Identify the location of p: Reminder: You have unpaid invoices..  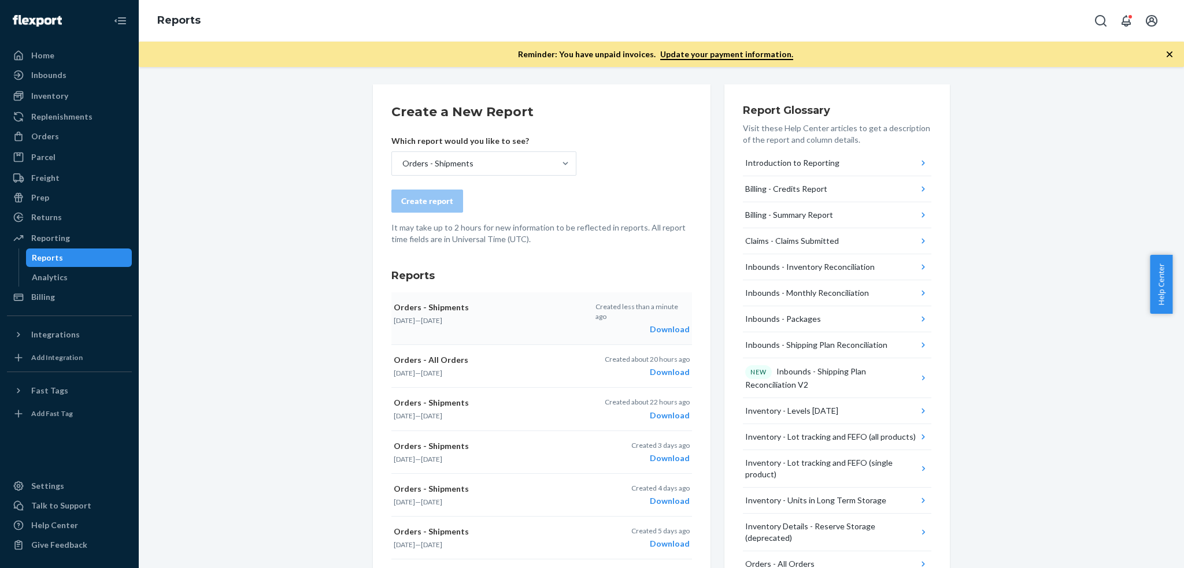
(656, 54).